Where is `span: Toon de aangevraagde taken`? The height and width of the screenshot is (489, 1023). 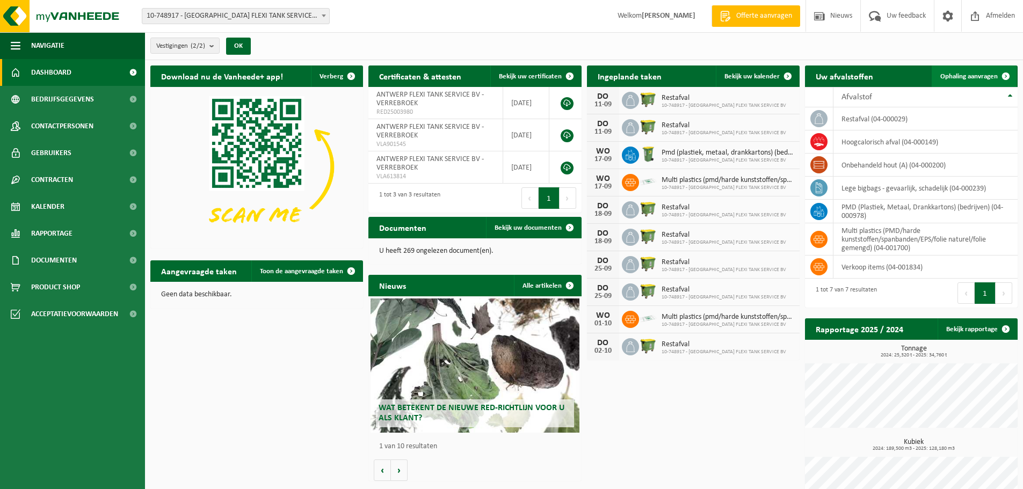
span: Toon de aangevraagde taken is located at coordinates (301, 271).